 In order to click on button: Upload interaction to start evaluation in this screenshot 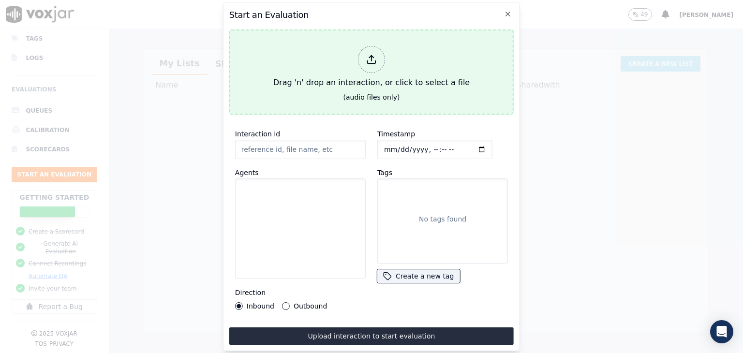, I will do `click(371, 336)`.